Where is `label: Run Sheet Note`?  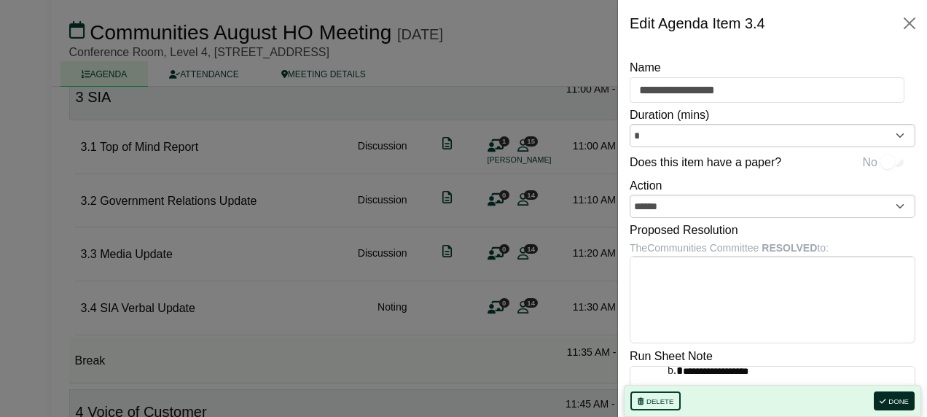
label: Run Sheet Note is located at coordinates (671, 356).